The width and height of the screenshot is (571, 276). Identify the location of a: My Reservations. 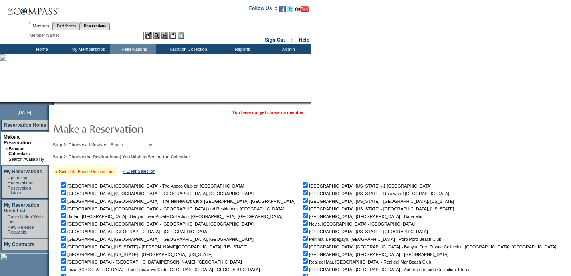
(23, 172).